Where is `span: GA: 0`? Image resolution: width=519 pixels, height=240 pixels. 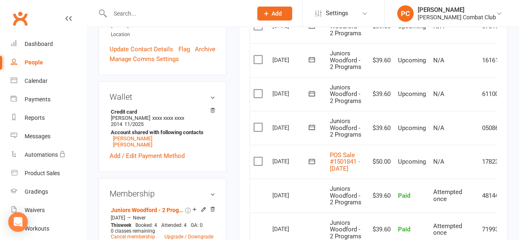
span: GA: 0 is located at coordinates (196, 225).